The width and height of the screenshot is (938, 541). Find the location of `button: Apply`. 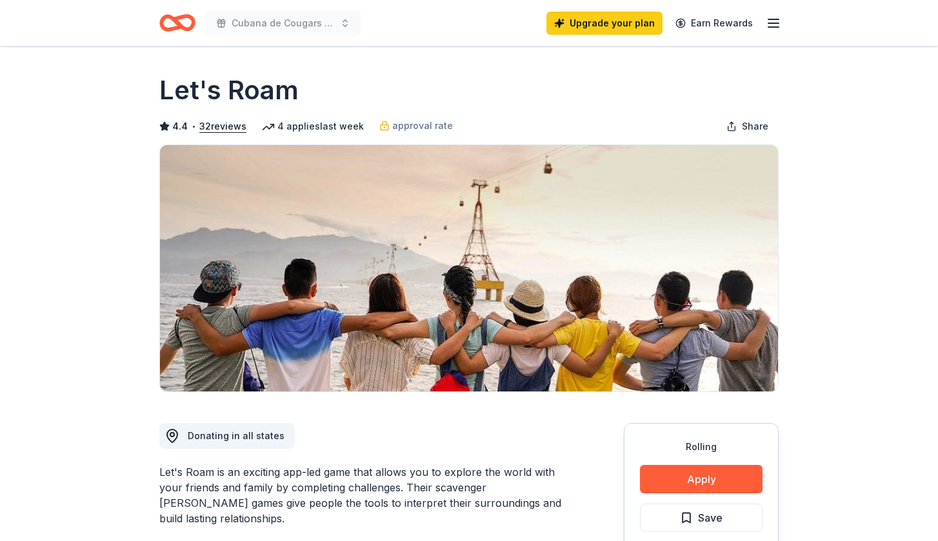

button: Apply is located at coordinates (701, 479).